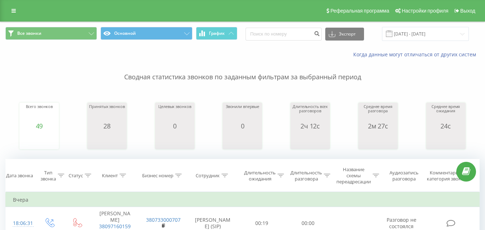  I want to click on td: Вчера, so click(243, 200).